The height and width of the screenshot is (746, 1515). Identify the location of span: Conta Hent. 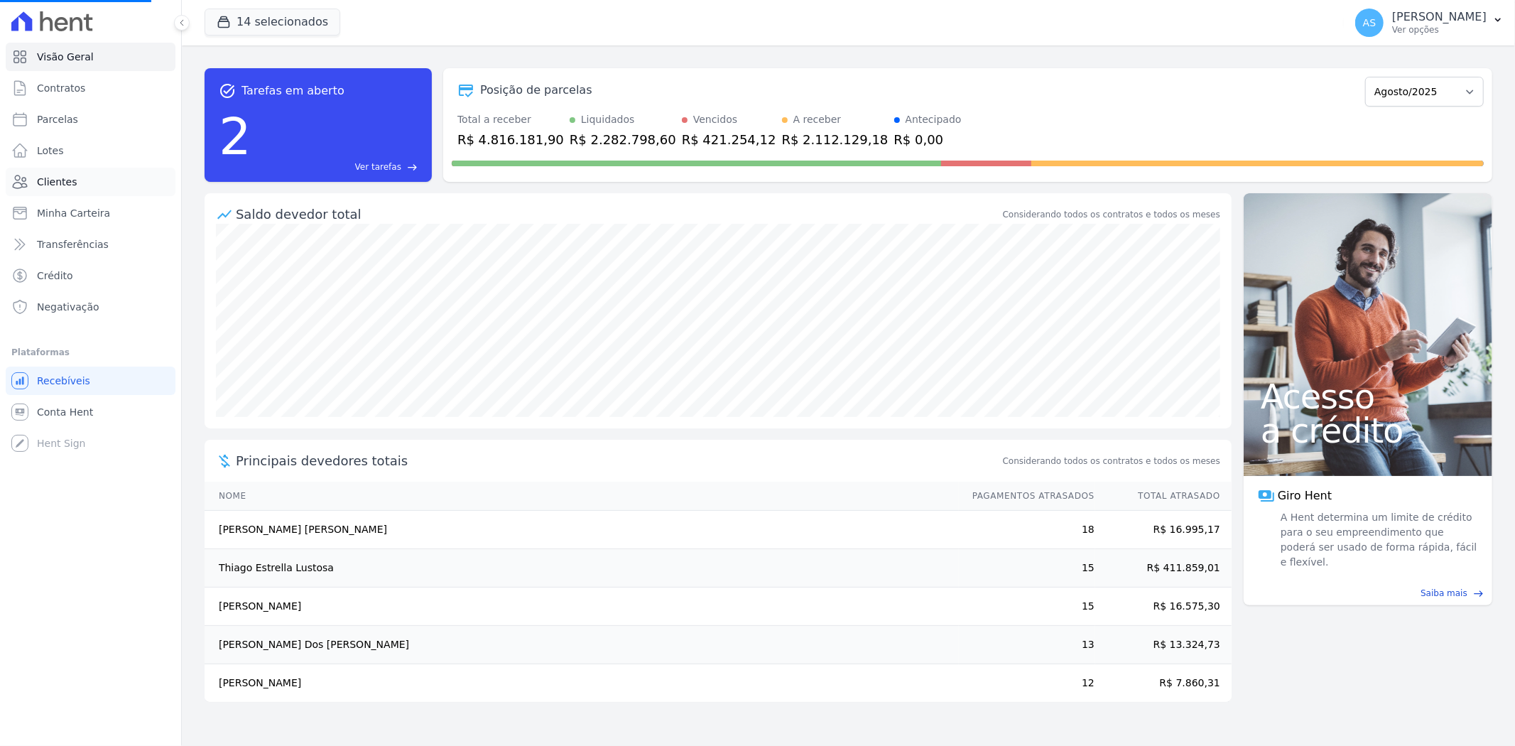
(65, 412).